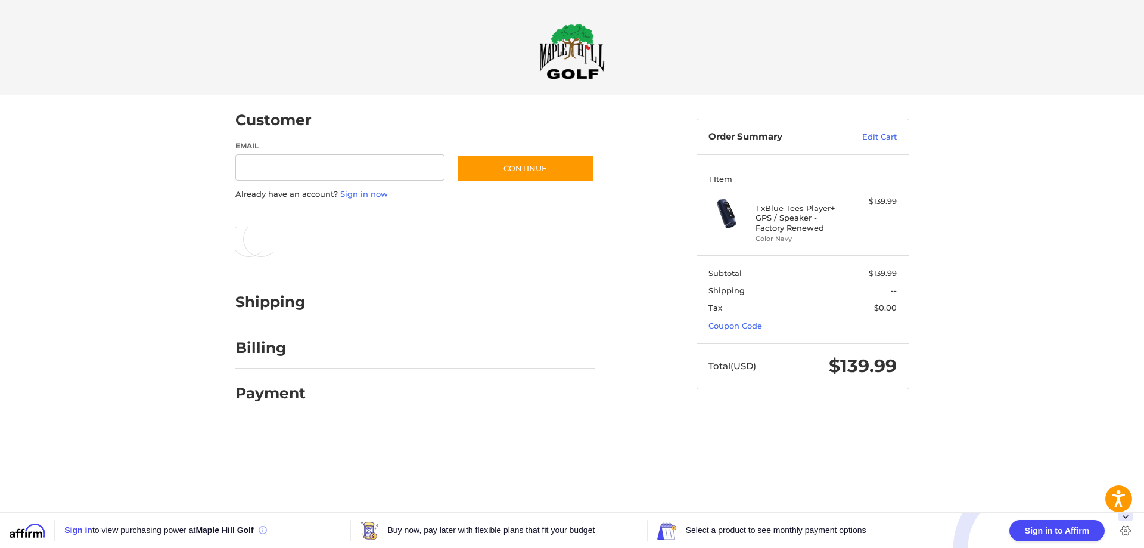  What do you see at coordinates (803, 179) in the screenshot?
I see `h3: 1 Item` at bounding box center [803, 179].